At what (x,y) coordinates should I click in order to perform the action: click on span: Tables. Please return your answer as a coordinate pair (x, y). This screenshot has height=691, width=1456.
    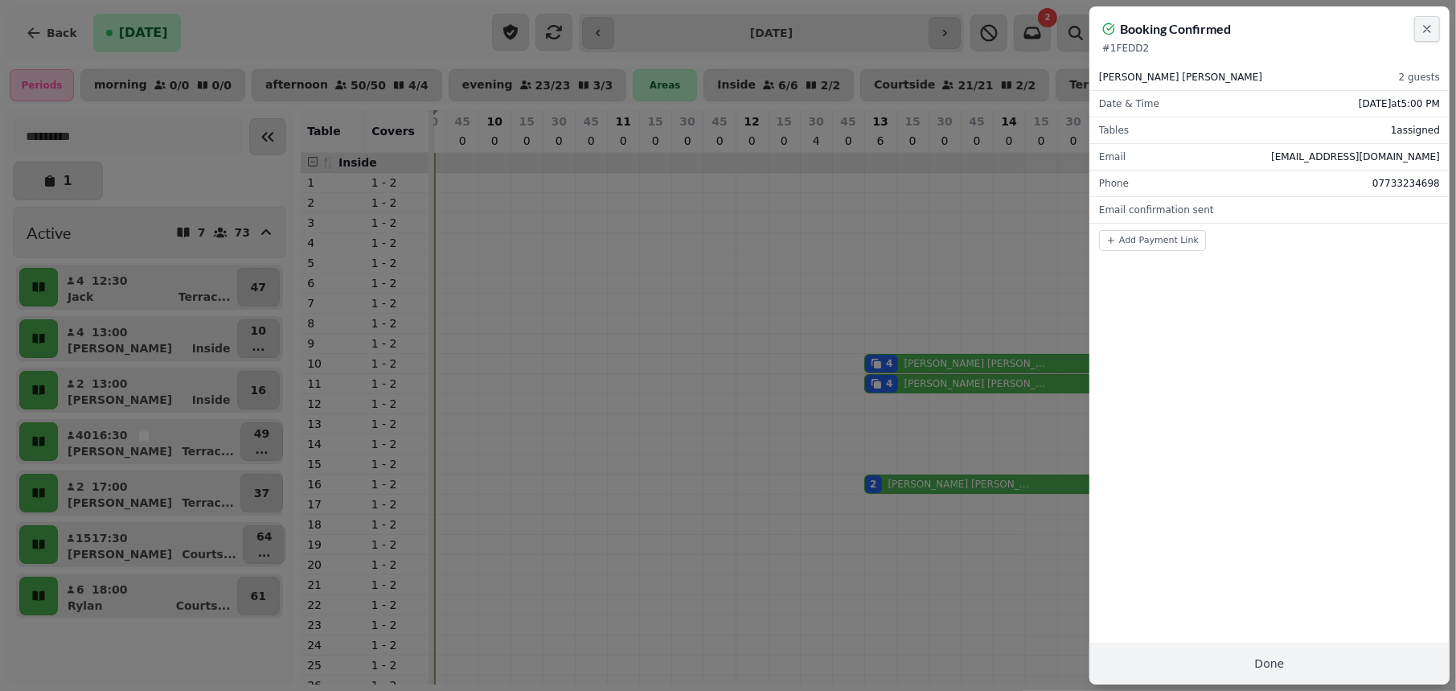
    Looking at the image, I should click on (1114, 130).